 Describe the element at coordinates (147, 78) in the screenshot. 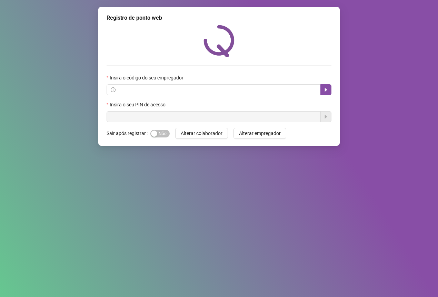

I see `label: Insira o código do seu empregador` at that location.